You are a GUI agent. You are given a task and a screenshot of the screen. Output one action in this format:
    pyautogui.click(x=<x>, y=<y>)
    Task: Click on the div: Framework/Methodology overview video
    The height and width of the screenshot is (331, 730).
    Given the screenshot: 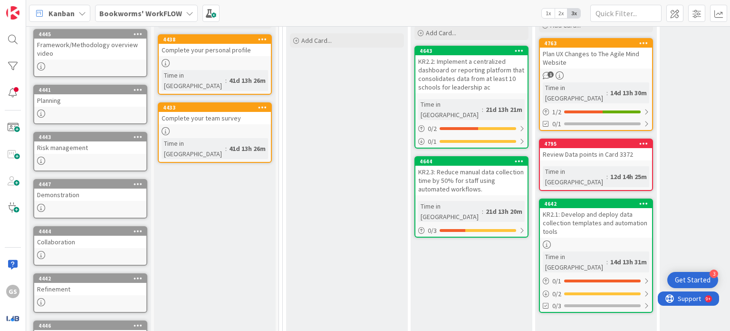 What is the action you would take?
    pyautogui.click(x=90, y=49)
    